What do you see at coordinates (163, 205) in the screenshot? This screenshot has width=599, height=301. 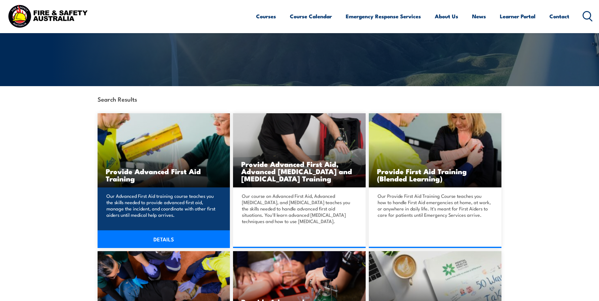 I see `p: Our Advanced First Aid training course teaches you the skills needed to provide advanced first ai...` at bounding box center [163, 205].